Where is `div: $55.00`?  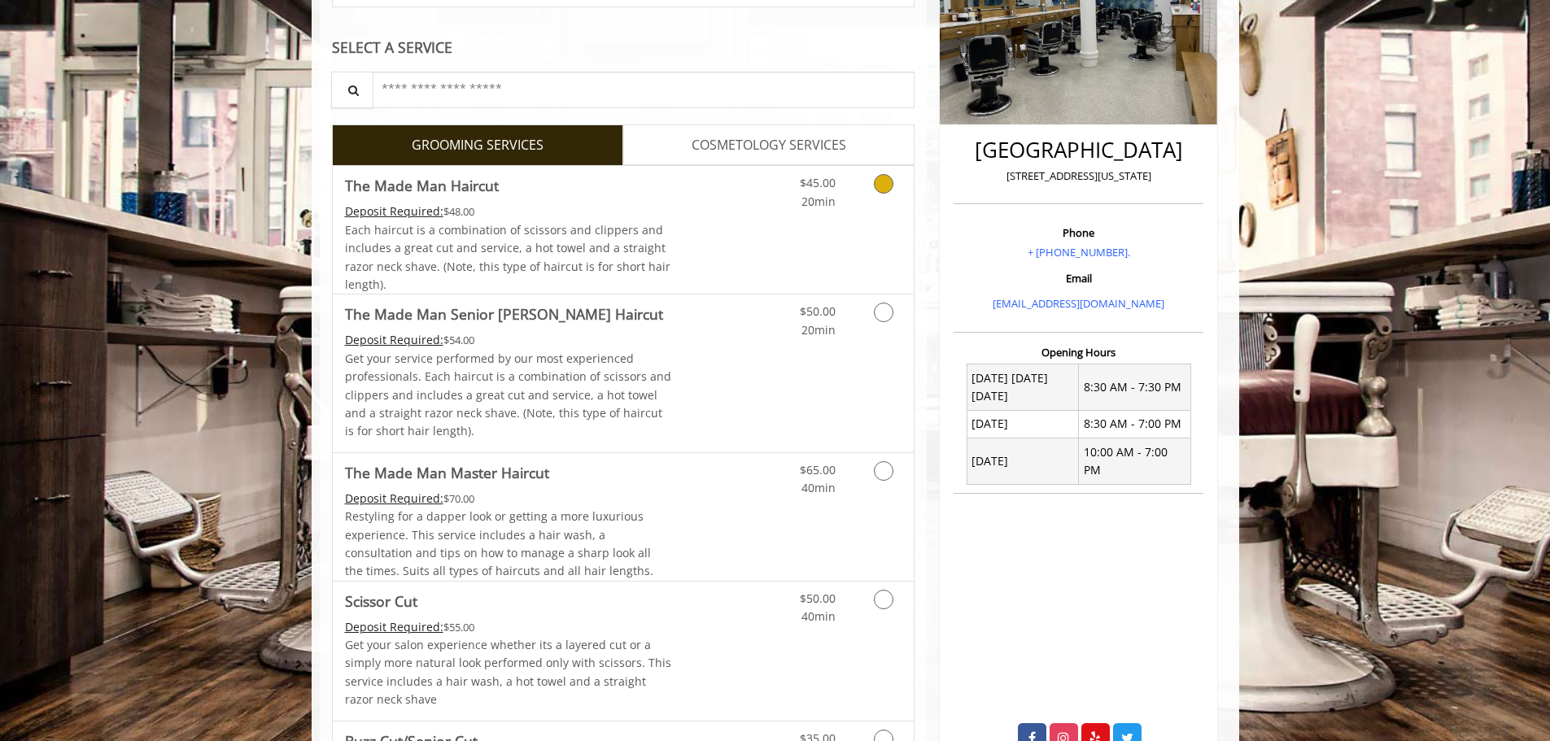
div: $55.00 is located at coordinates (509, 627).